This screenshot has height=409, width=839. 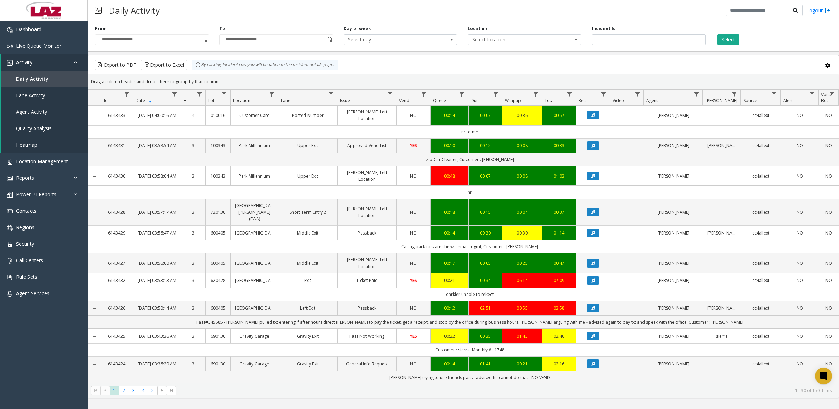 What do you see at coordinates (450, 145) in the screenshot?
I see `div: 00:10` at bounding box center [450, 145].